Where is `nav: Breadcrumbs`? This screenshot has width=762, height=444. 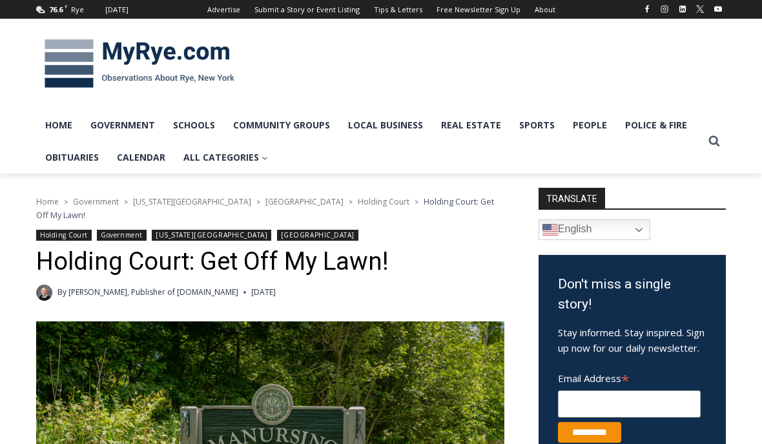
nav: Breadcrumbs is located at coordinates (270, 208).